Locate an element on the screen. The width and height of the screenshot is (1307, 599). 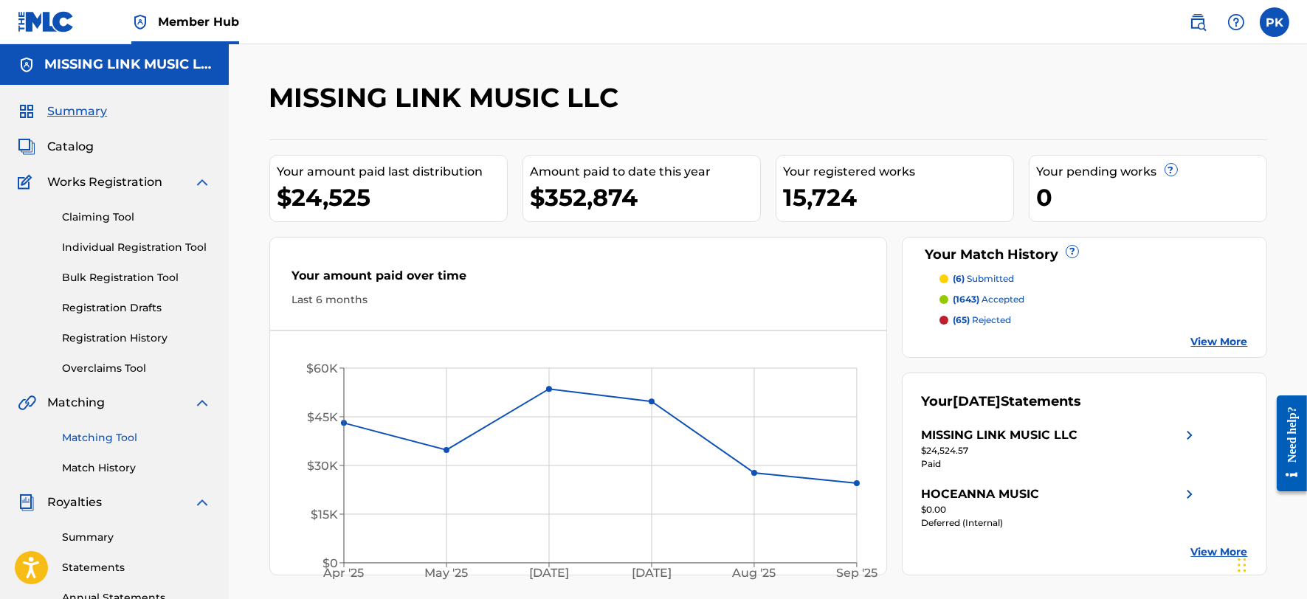
div: $24,525 is located at coordinates (392, 197).